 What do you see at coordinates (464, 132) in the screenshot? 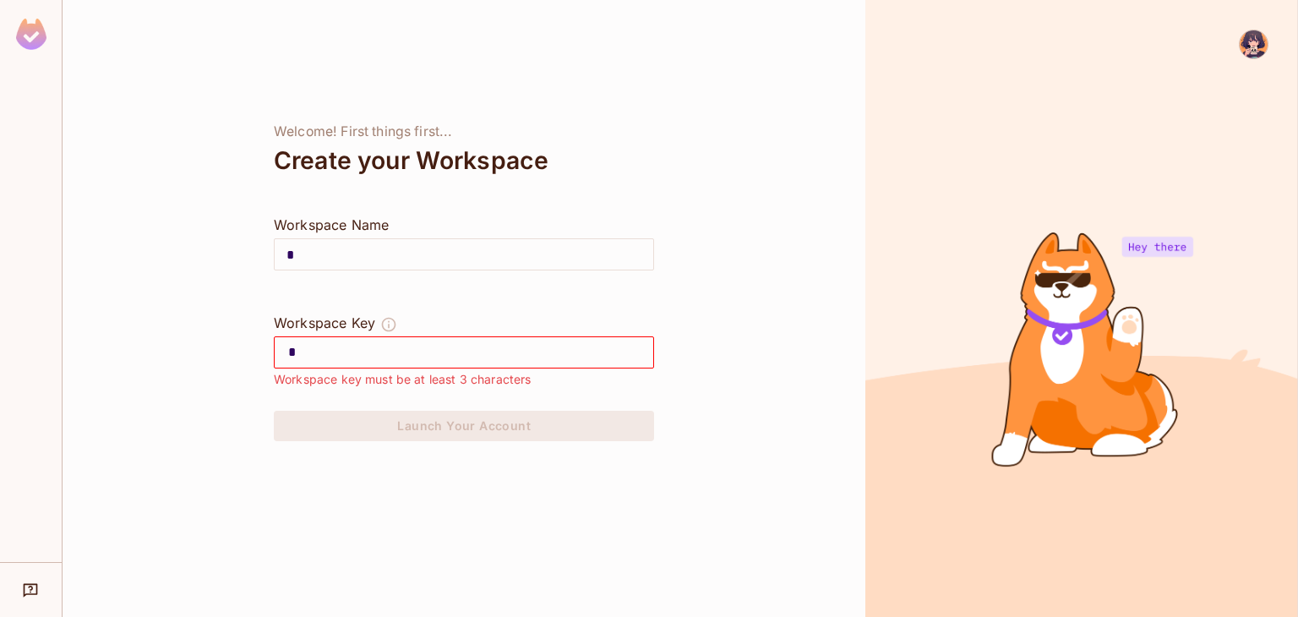
I see `div: Welcome! First things first...` at bounding box center [464, 132].